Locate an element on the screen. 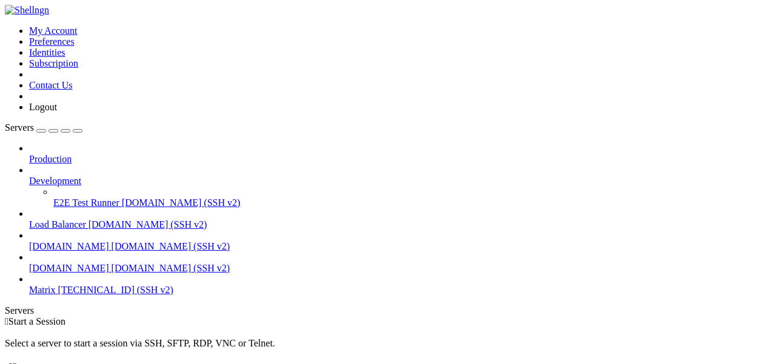  span: Matrix is located at coordinates (42, 290).